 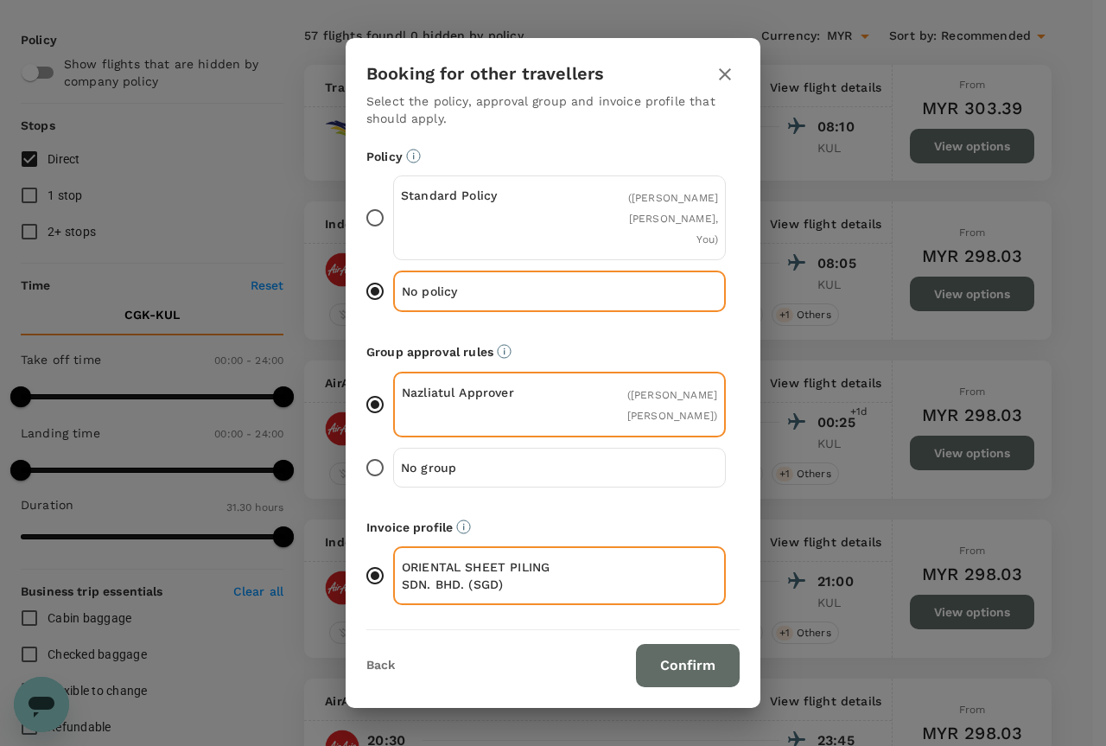 What do you see at coordinates (553, 527) in the screenshot?
I see `p: Invoice profile` at bounding box center [553, 527].